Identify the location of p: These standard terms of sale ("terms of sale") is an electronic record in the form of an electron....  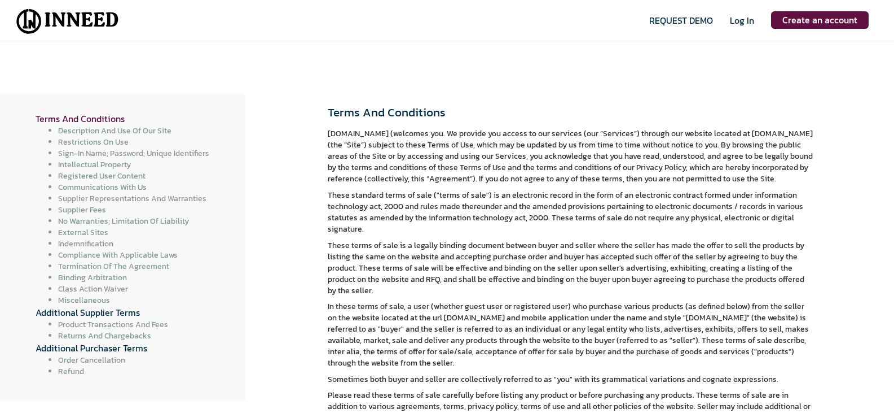
(571, 212).